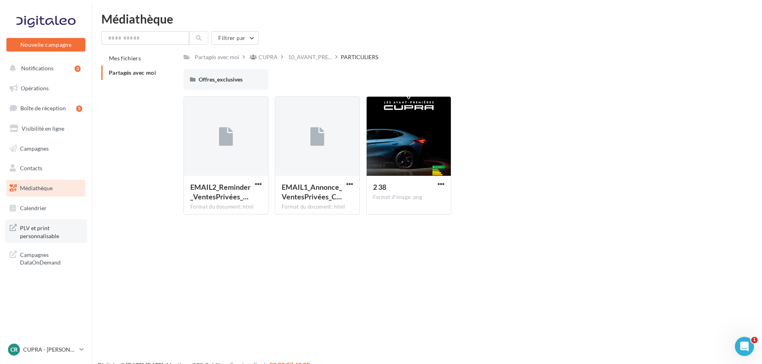 The image size is (762, 364). Describe the element at coordinates (36, 188) in the screenshot. I see `span: Médiathèque` at that location.